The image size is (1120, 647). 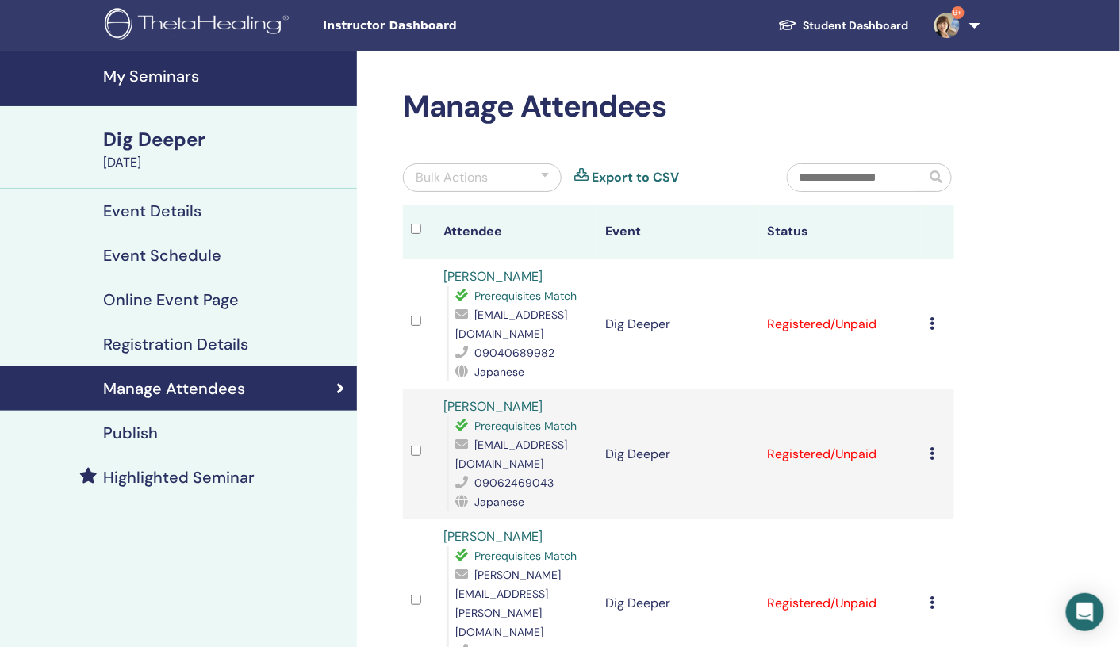 What do you see at coordinates (225, 76) in the screenshot?
I see `h4: My Seminars` at bounding box center [225, 76].